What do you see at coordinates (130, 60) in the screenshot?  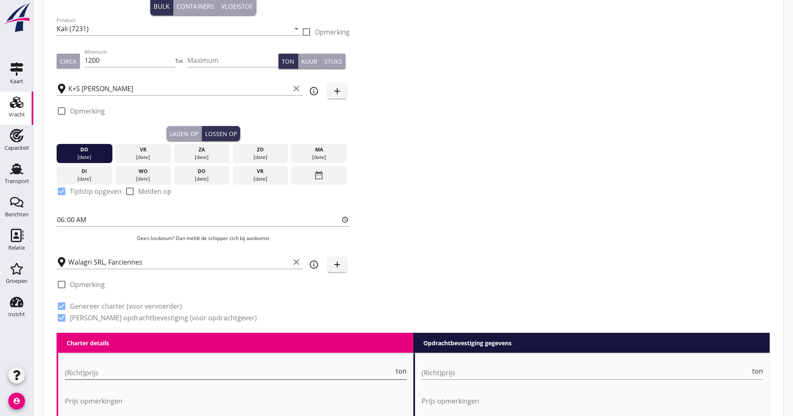 I see `input: Minimum` at bounding box center [130, 60].